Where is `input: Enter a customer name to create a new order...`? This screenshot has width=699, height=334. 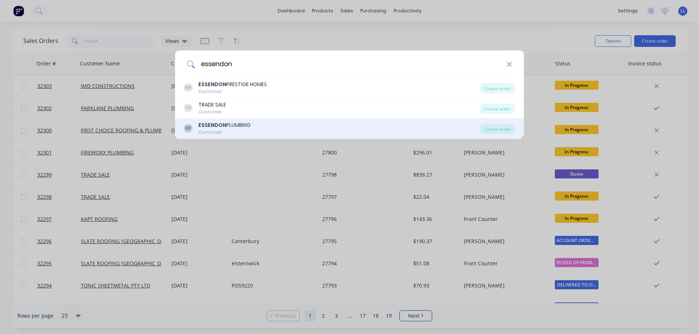
input: Enter a customer name to create a new order... is located at coordinates (350, 64).